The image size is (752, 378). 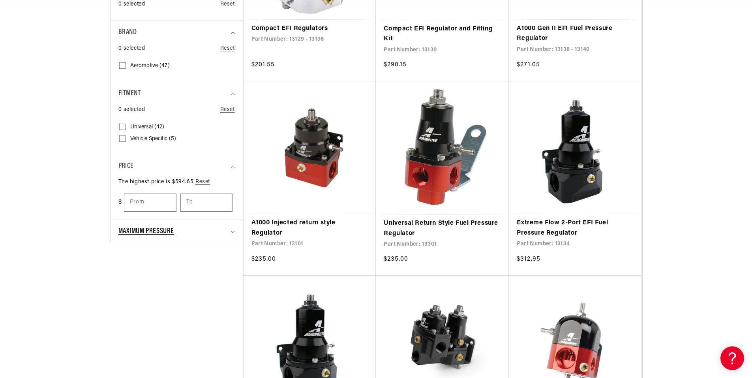 I want to click on span: Price, so click(x=126, y=166).